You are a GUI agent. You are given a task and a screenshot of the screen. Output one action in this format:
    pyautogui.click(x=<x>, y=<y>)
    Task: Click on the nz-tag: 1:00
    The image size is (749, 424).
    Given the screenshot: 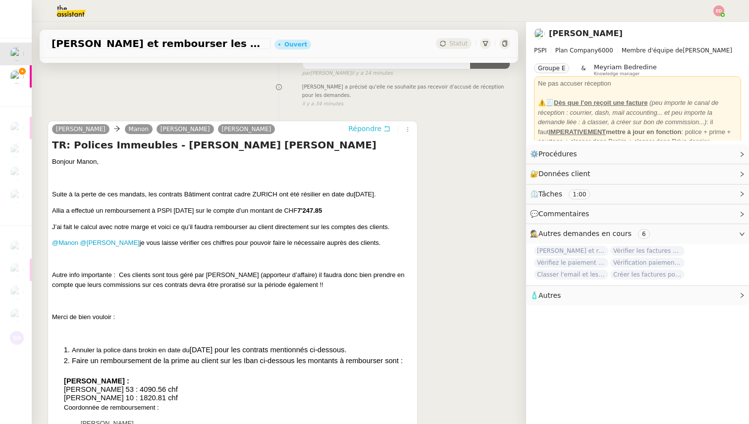 What is the action you would take?
    pyautogui.click(x=579, y=195)
    